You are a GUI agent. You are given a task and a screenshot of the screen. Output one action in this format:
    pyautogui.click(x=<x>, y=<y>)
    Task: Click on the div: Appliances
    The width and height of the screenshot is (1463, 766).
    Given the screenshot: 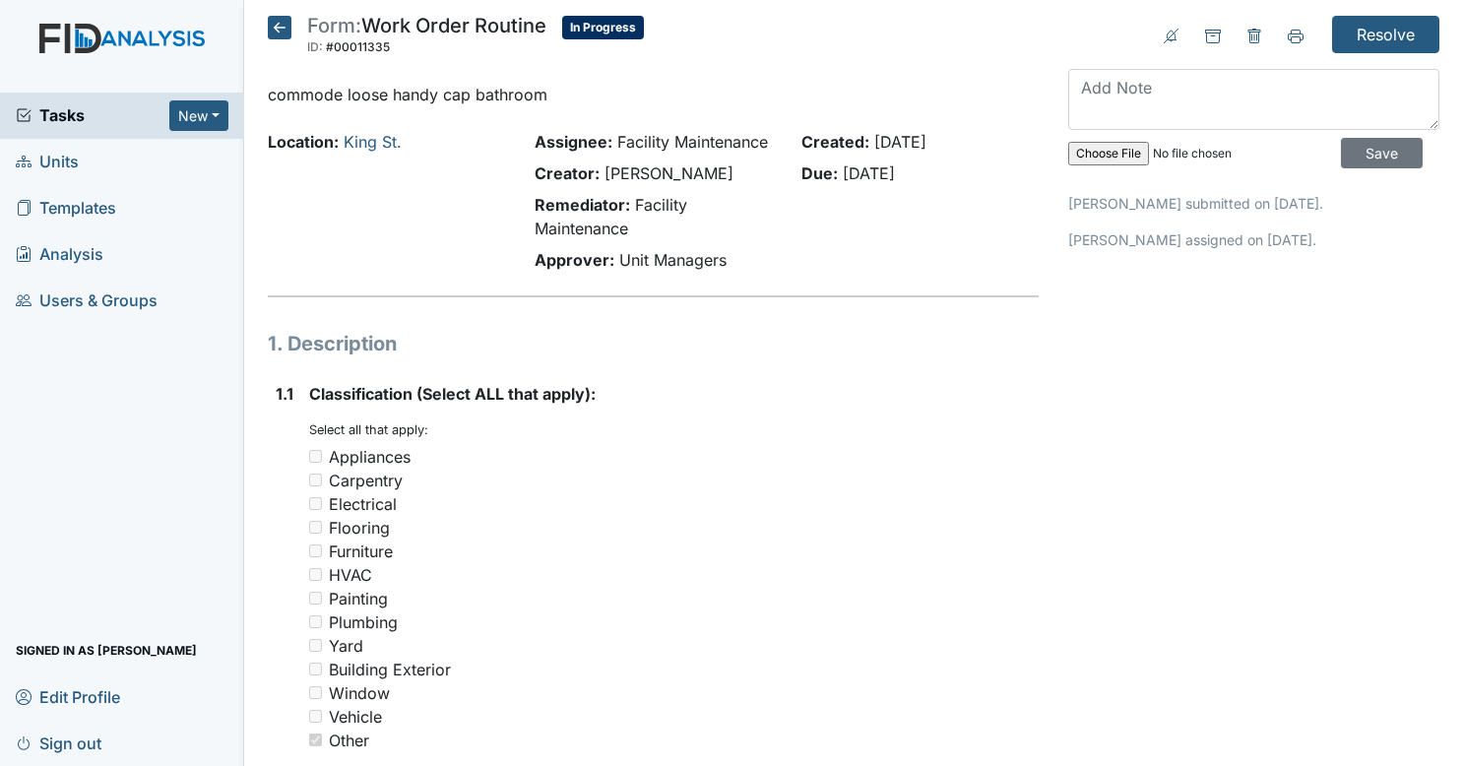 What is the action you would take?
    pyautogui.click(x=369, y=457)
    